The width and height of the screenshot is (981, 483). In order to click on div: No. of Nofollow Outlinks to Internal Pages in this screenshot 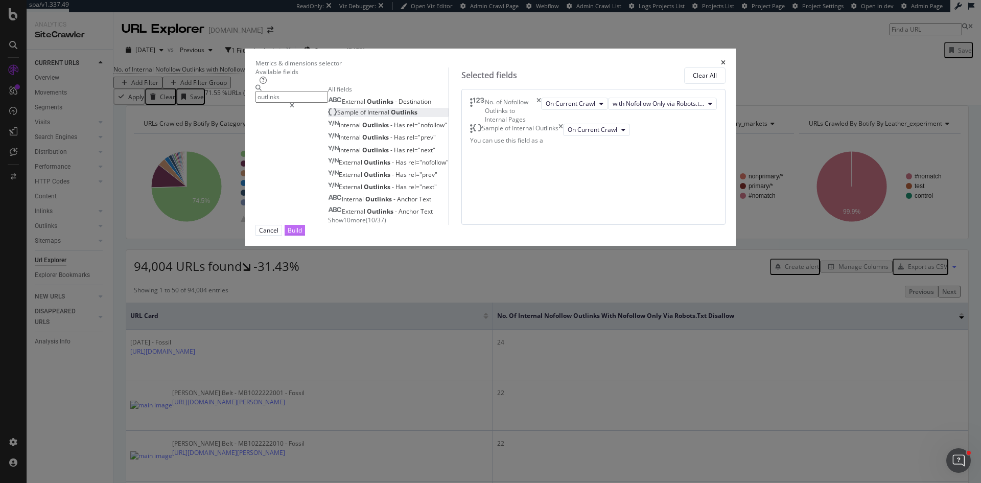, I will do `click(511, 110)`.